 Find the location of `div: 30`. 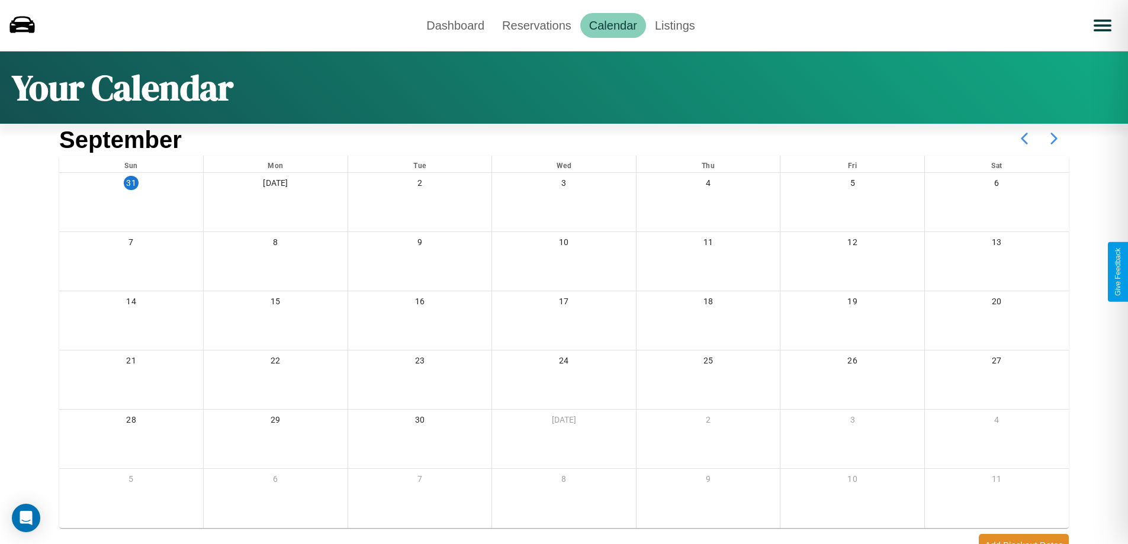

div: 30 is located at coordinates (420, 421).